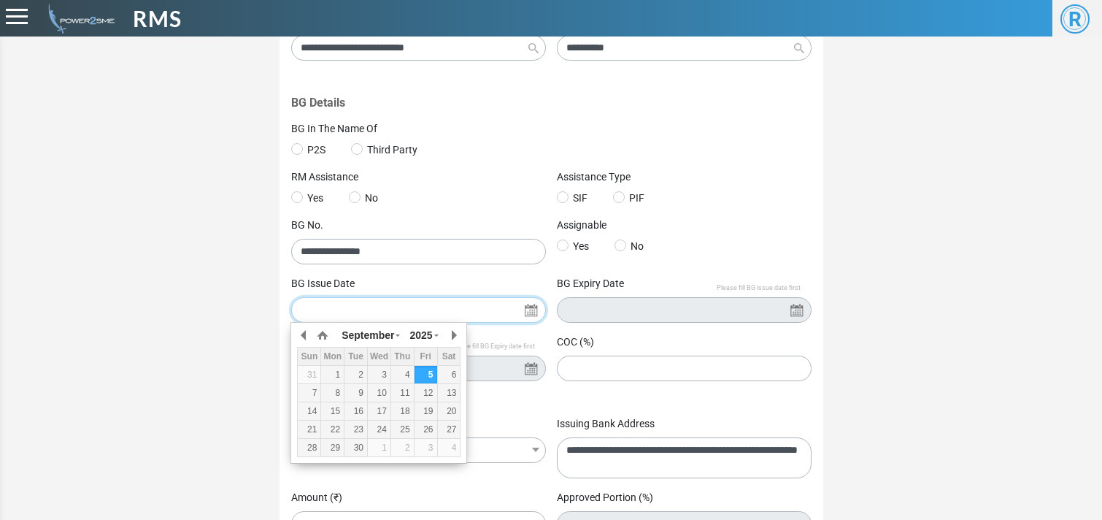  Describe the element at coordinates (582, 225) in the screenshot. I see `label: Assignable` at that location.